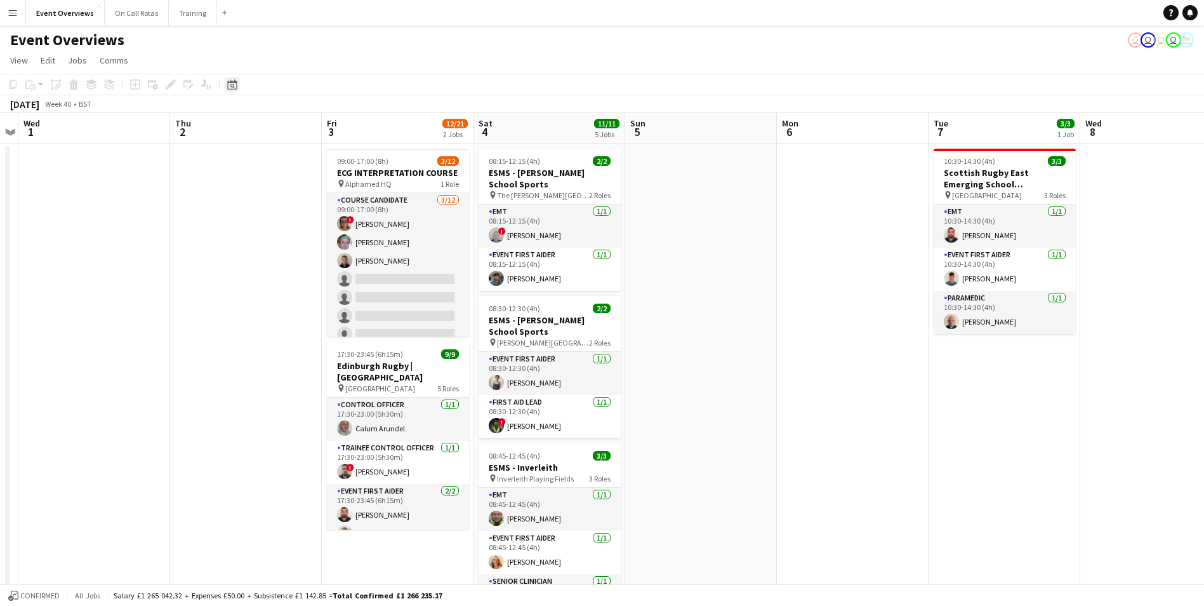  I want to click on button: Confirmed, so click(34, 595).